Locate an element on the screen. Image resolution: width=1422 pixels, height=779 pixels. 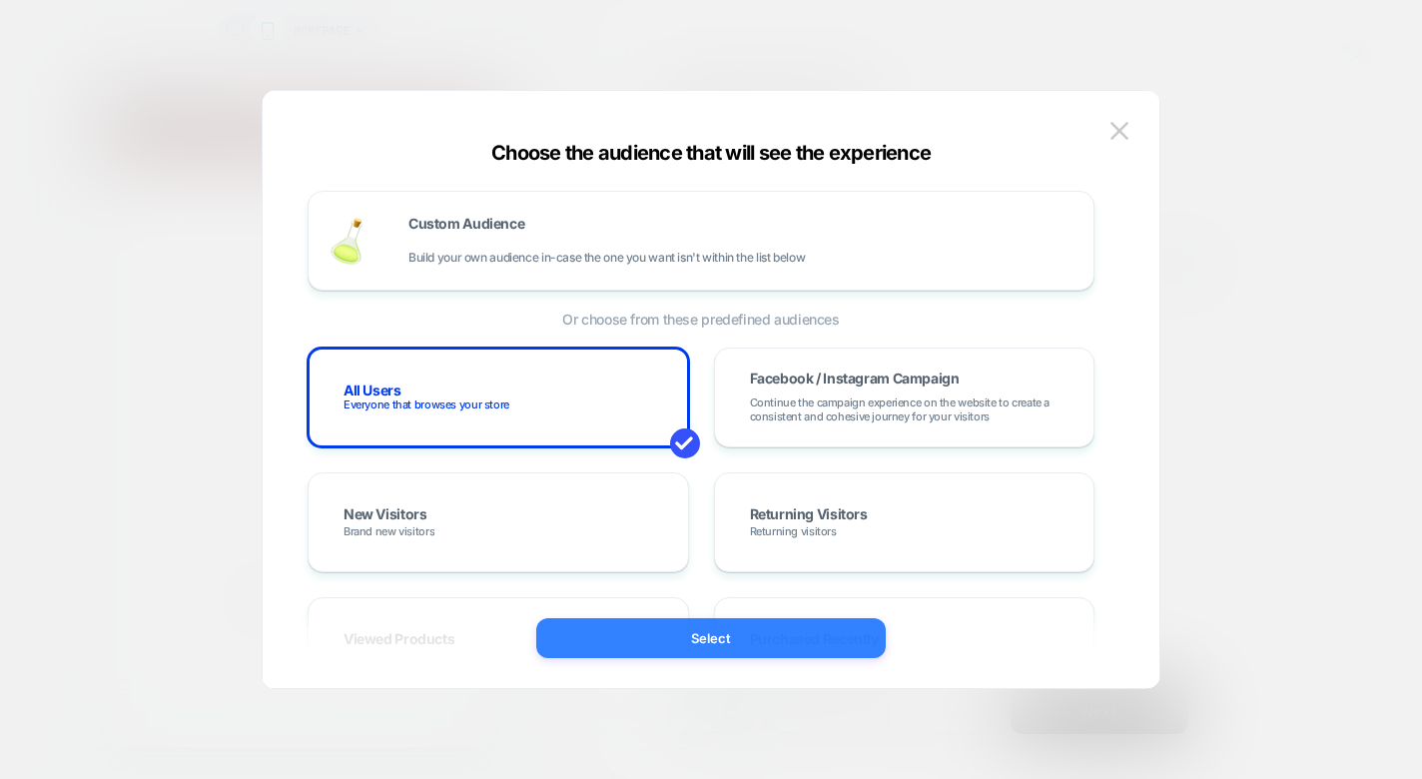
a: Q&Co. Beauty is located at coordinates (198, 564).